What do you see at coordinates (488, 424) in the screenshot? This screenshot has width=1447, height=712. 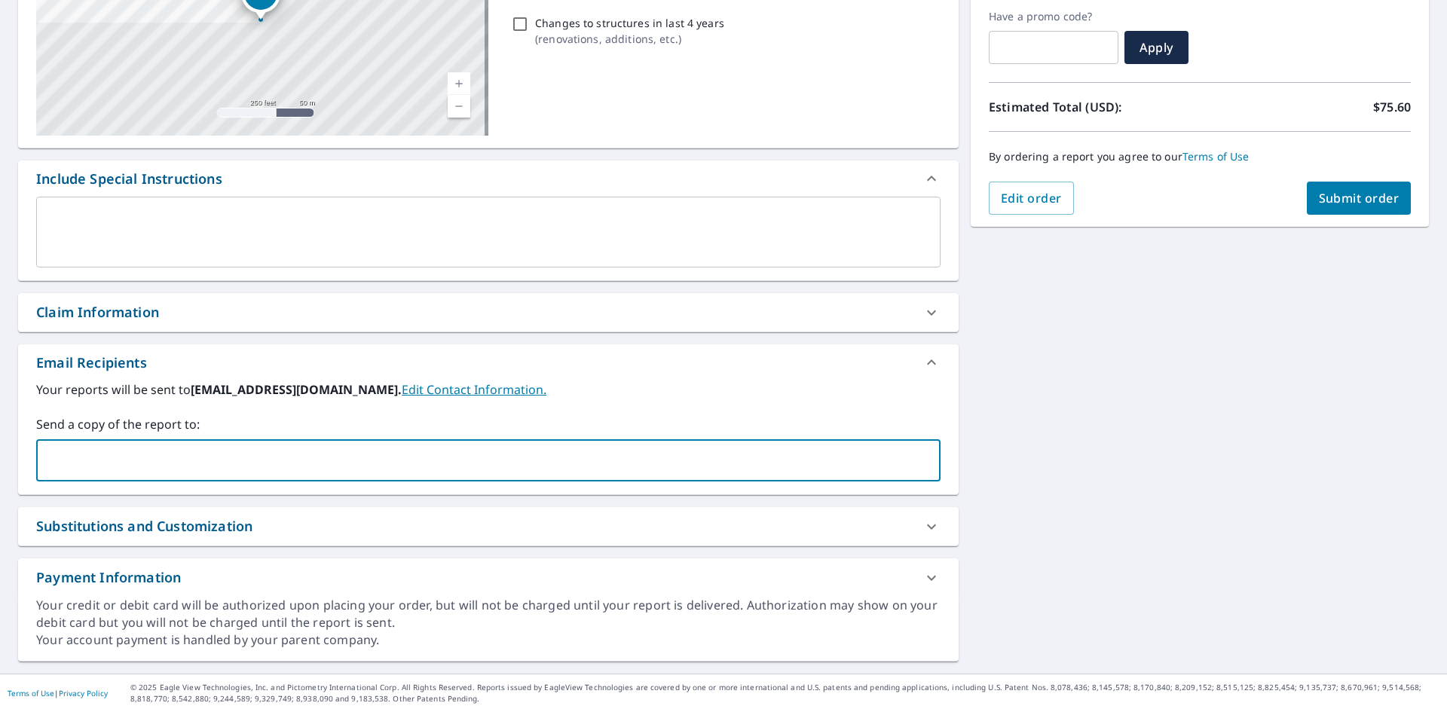 I see `label: Send a copy of the report to:` at bounding box center [488, 424].